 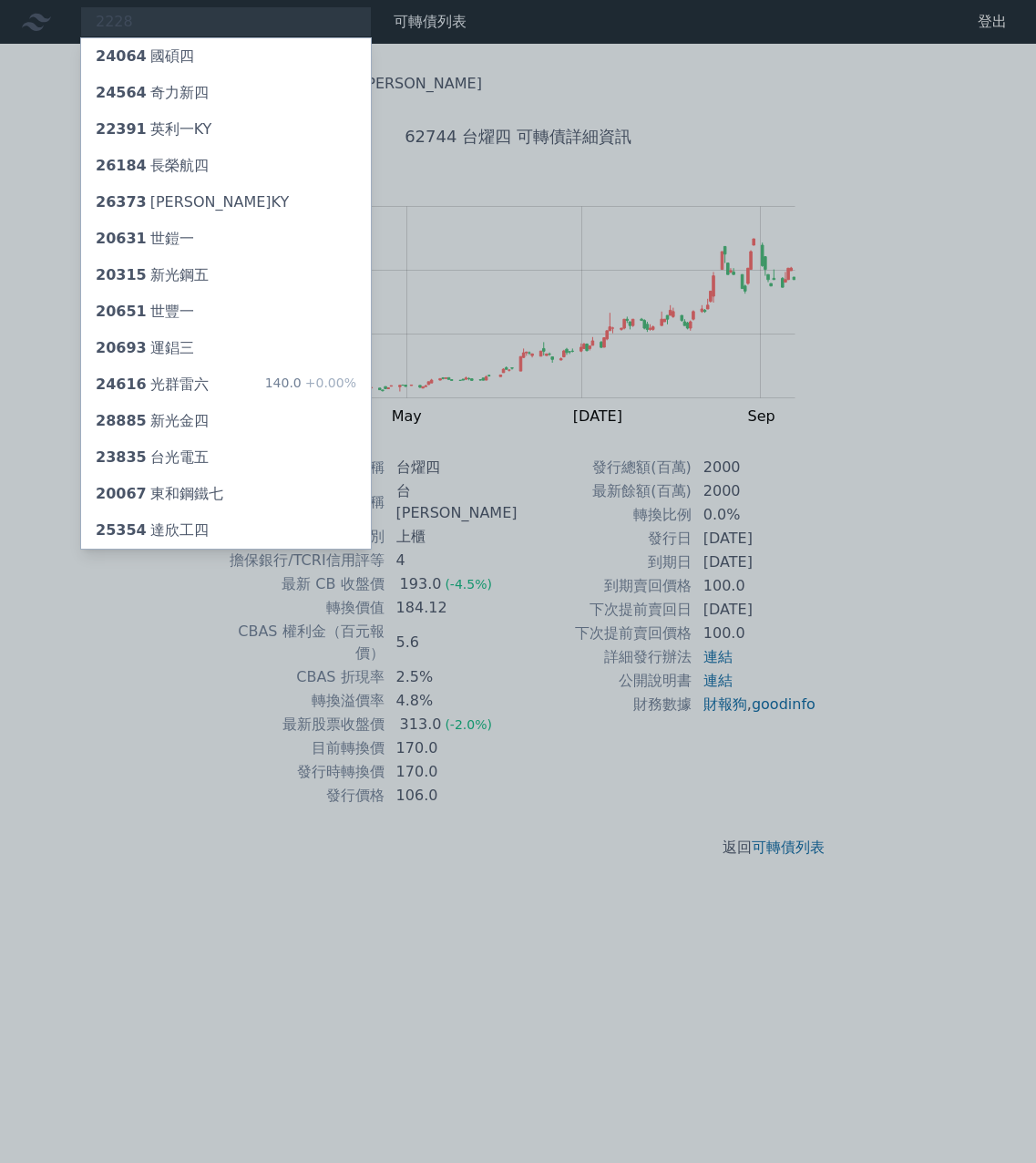 I want to click on div: 奇力新四, so click(x=152, y=93).